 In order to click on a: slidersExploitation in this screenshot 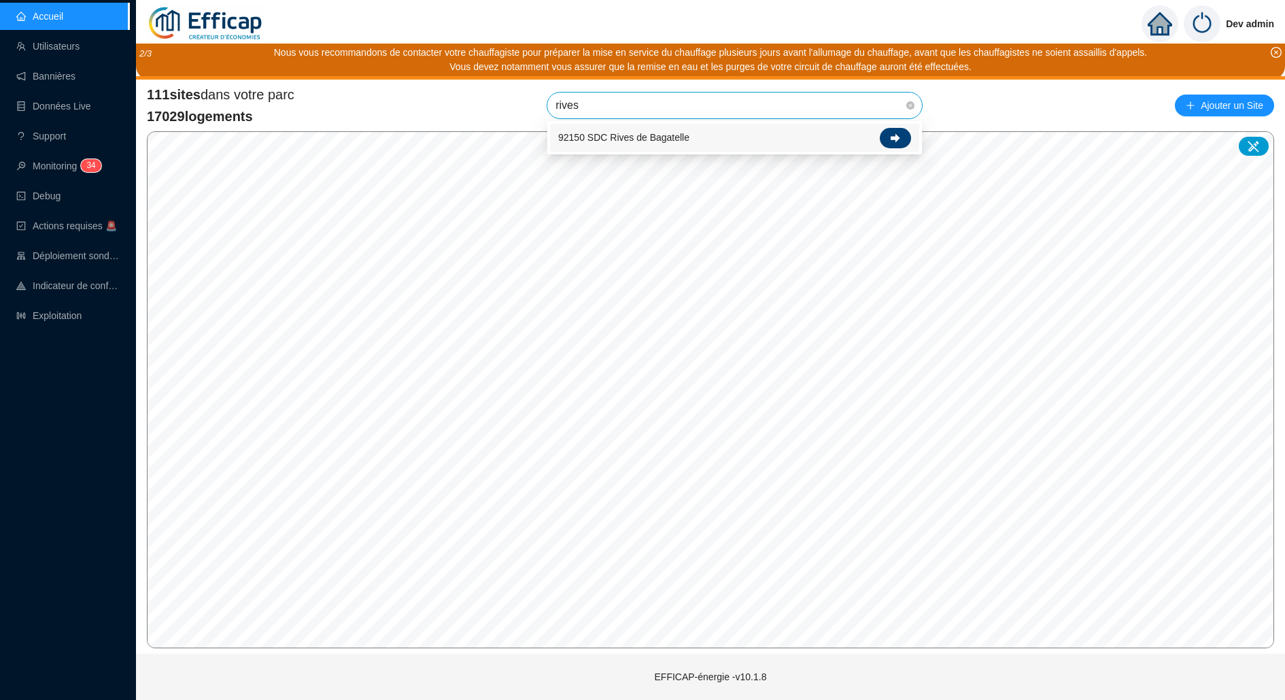, I will do `click(49, 316)`.